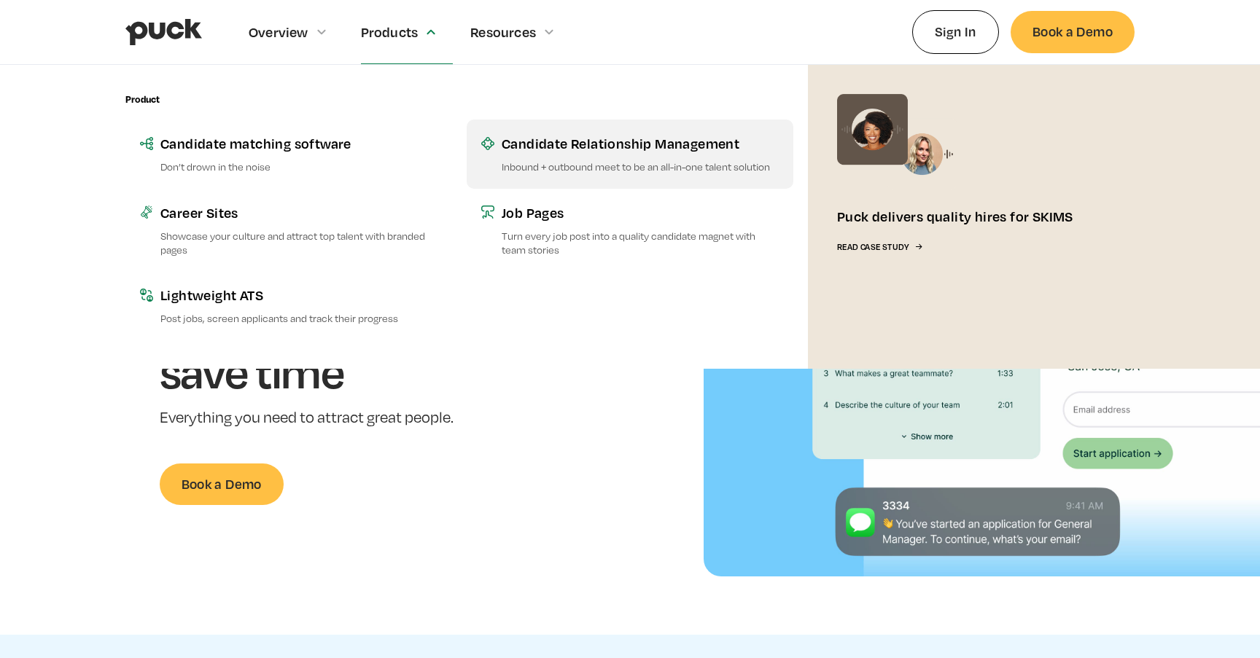 This screenshot has height=658, width=1260. Describe the element at coordinates (873, 247) in the screenshot. I see `div: Read Case Study` at that location.